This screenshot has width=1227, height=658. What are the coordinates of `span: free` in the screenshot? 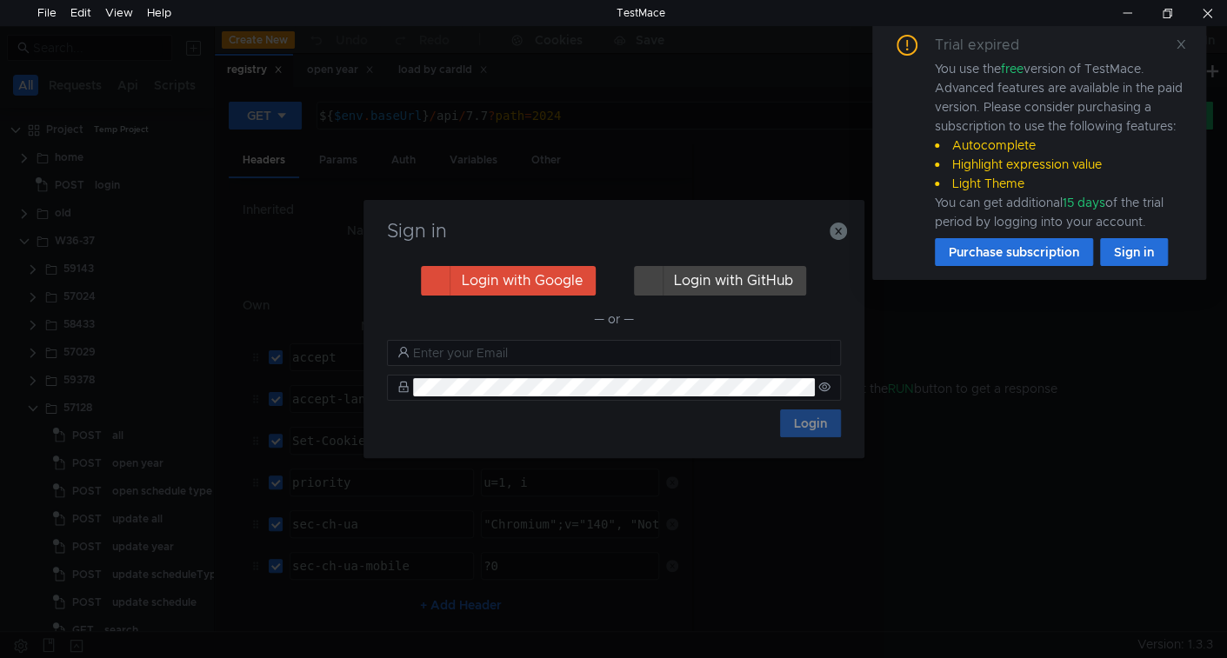 It's located at (1012, 69).